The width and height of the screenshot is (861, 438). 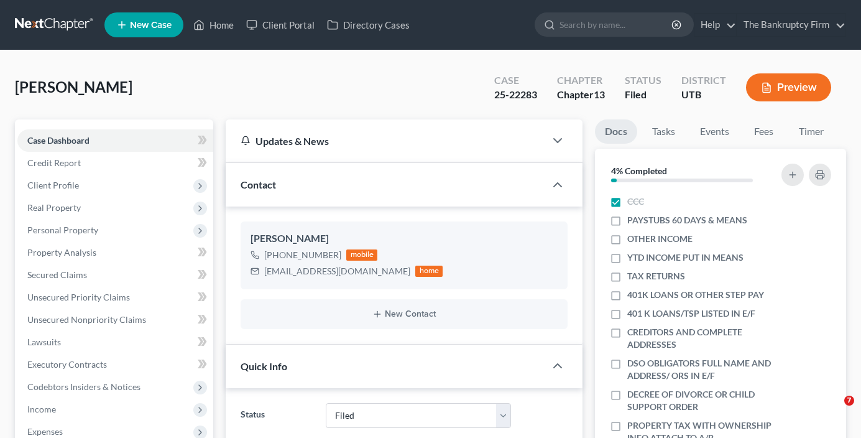 I want to click on a: The Bankruptcy Firm, so click(x=791, y=25).